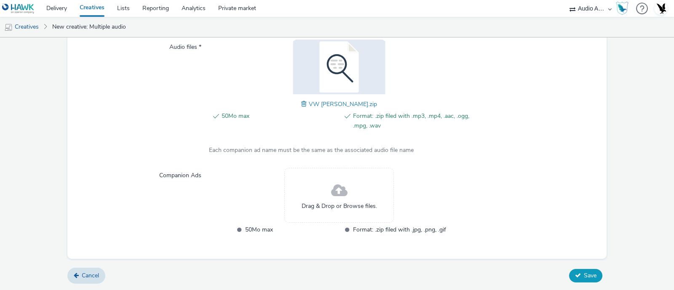 The image size is (674, 290). What do you see at coordinates (339, 67) in the screenshot?
I see `img: VW Marshall.zip` at bounding box center [339, 67].